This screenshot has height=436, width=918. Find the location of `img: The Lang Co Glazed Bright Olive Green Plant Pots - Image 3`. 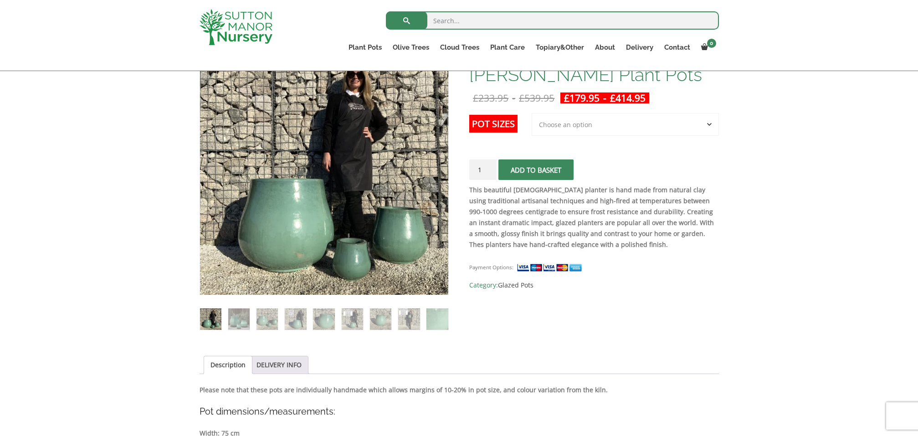

img: The Lang Co Glazed Bright Olive Green Plant Pots - Image 3 is located at coordinates (267, 319).